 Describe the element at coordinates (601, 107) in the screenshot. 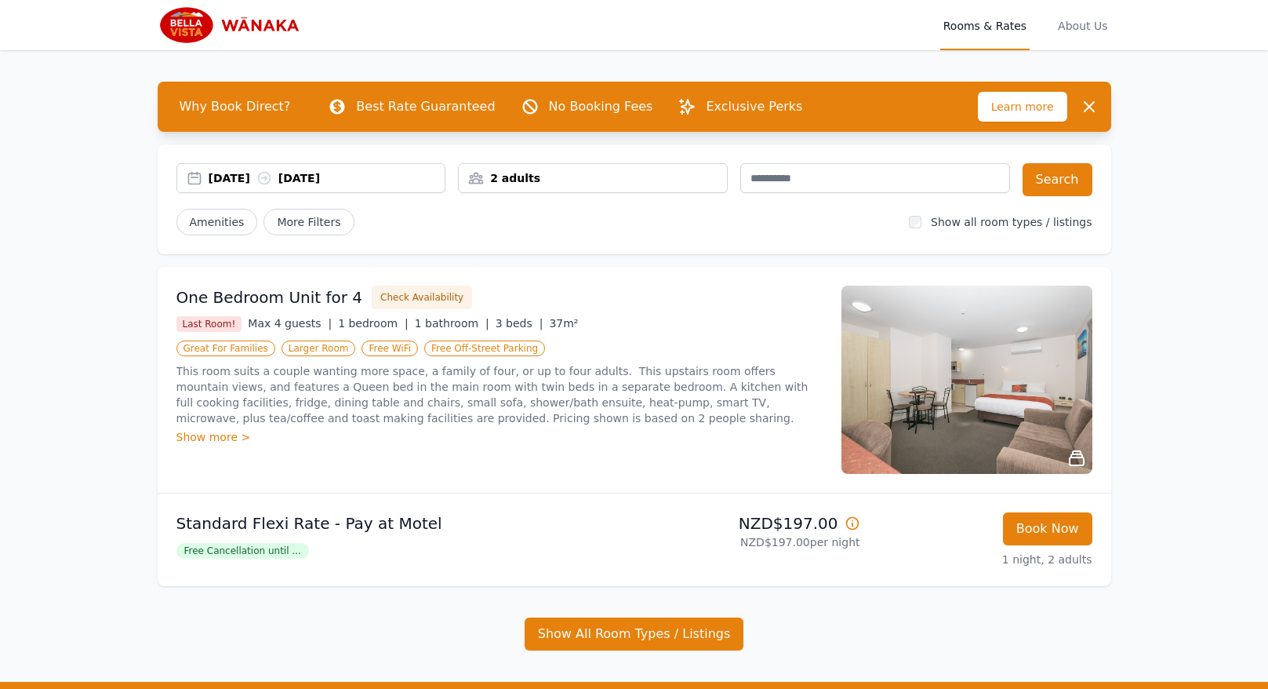

I see `p: No Booking Fees` at that location.